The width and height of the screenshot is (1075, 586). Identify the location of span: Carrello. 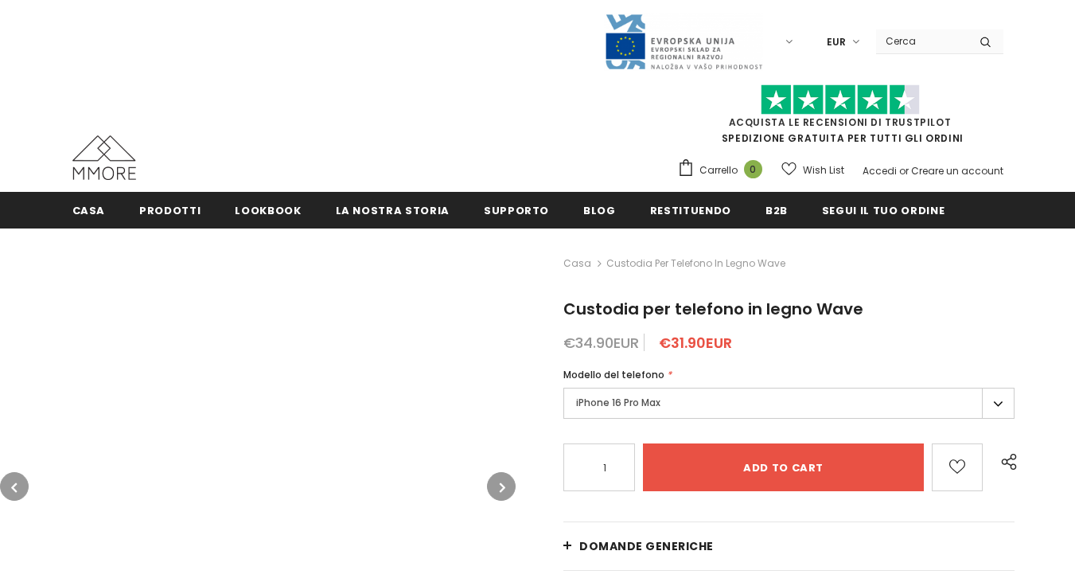
(719, 170).